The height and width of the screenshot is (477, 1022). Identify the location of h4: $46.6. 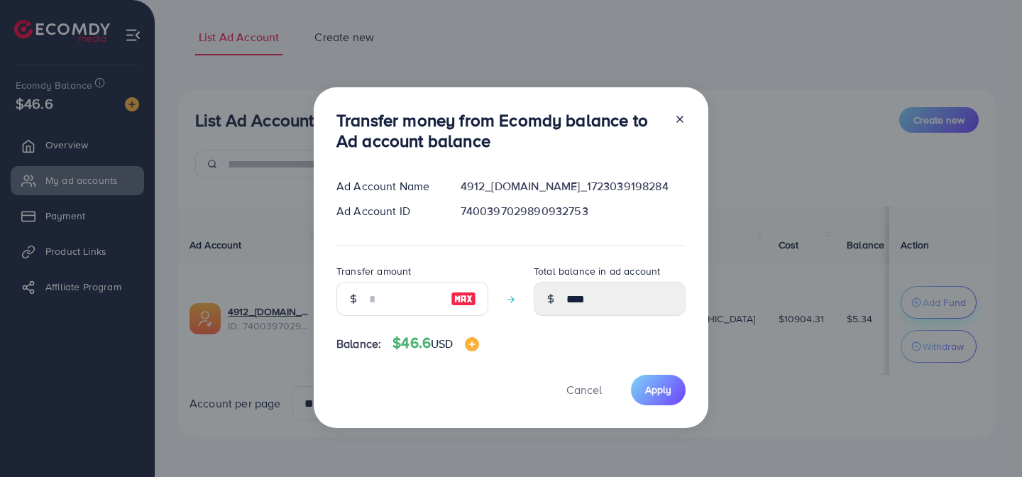
(435, 343).